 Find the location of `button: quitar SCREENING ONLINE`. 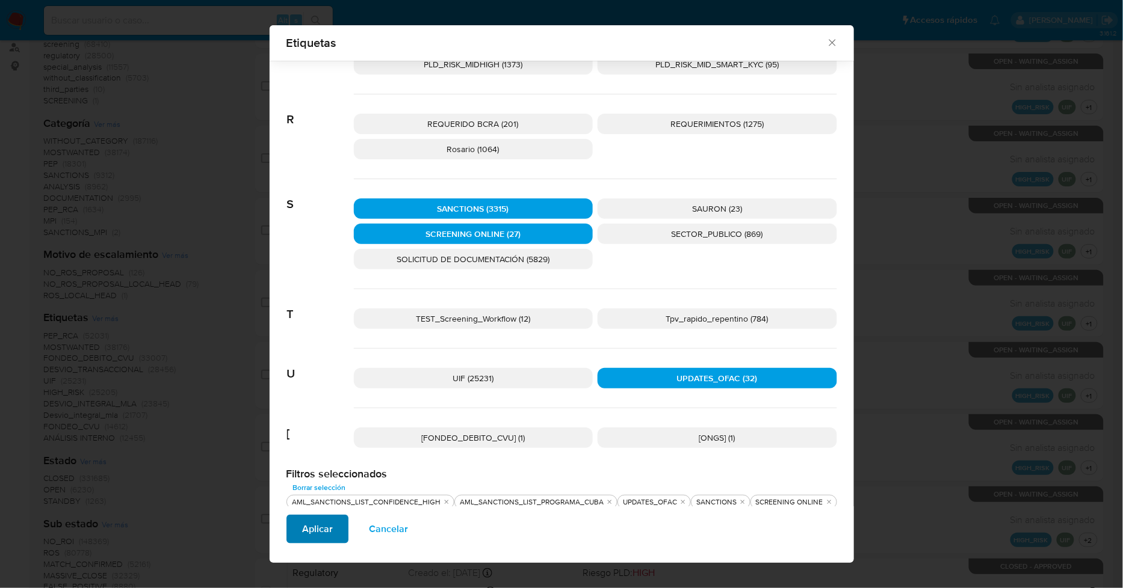

button: quitar SCREENING ONLINE is located at coordinates (829, 502).